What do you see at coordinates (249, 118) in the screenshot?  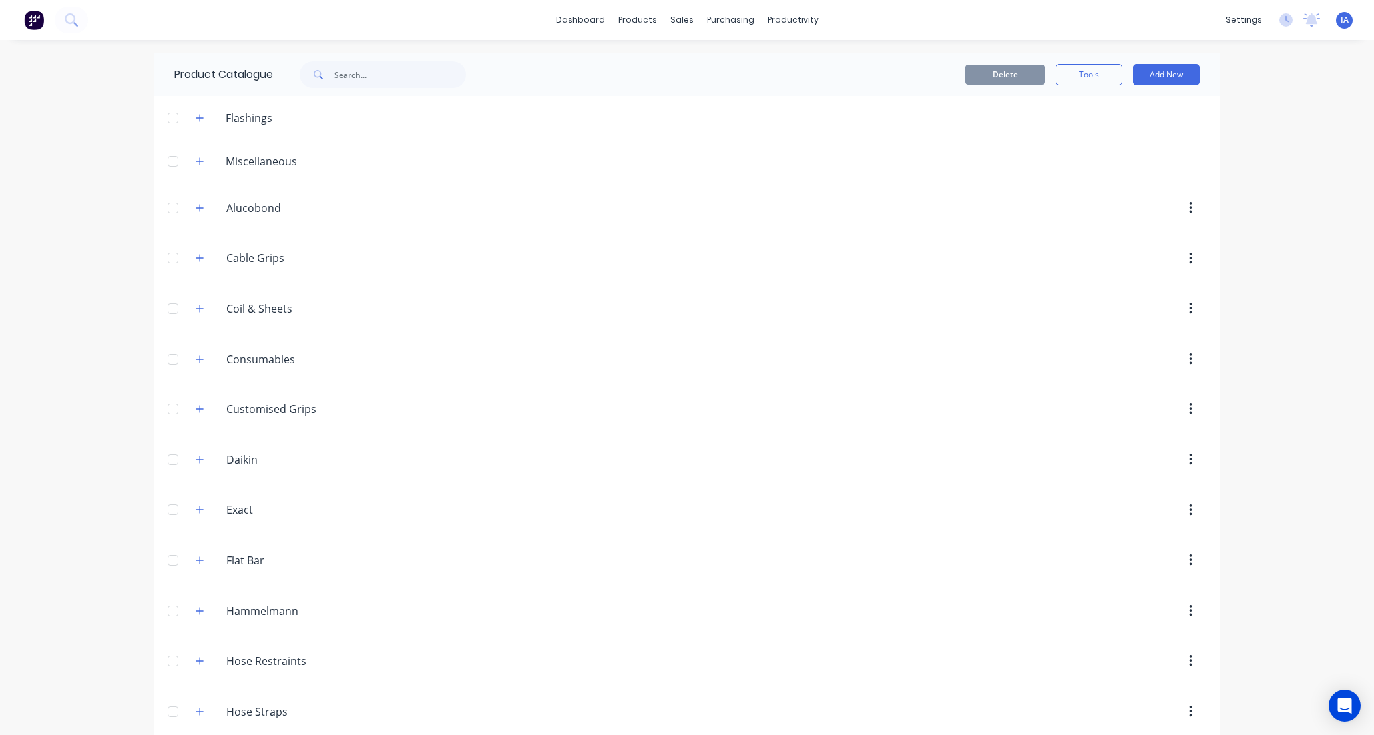 I see `div: Flashings` at bounding box center [249, 118].